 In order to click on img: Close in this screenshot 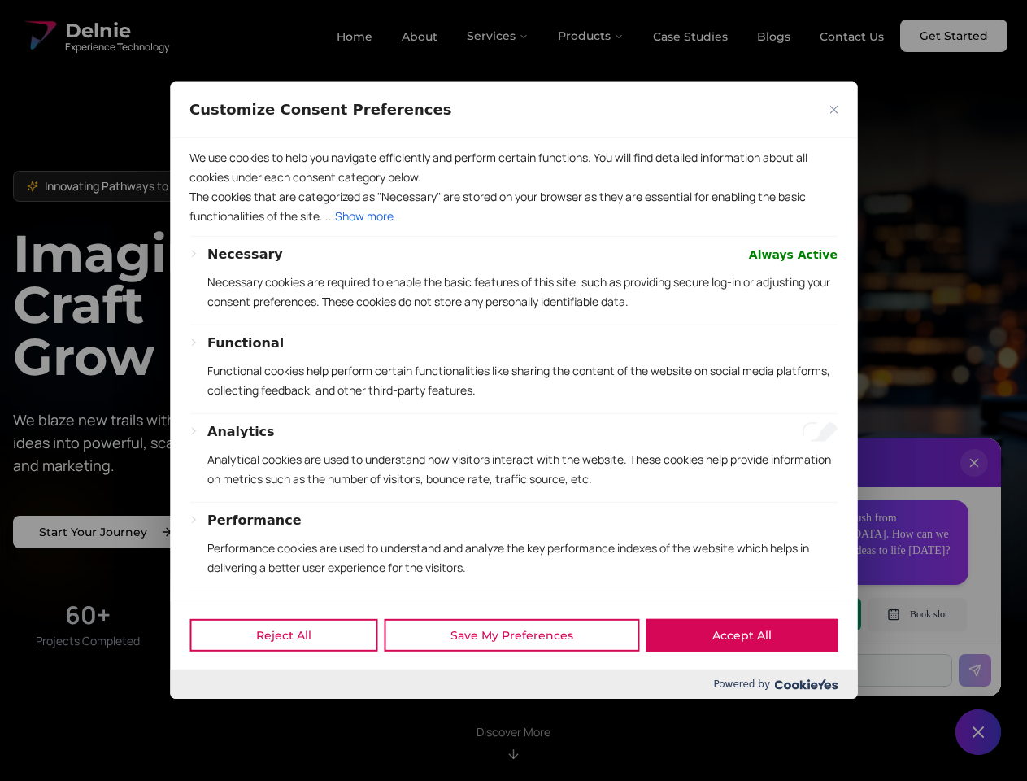, I will do `click(834, 110)`.